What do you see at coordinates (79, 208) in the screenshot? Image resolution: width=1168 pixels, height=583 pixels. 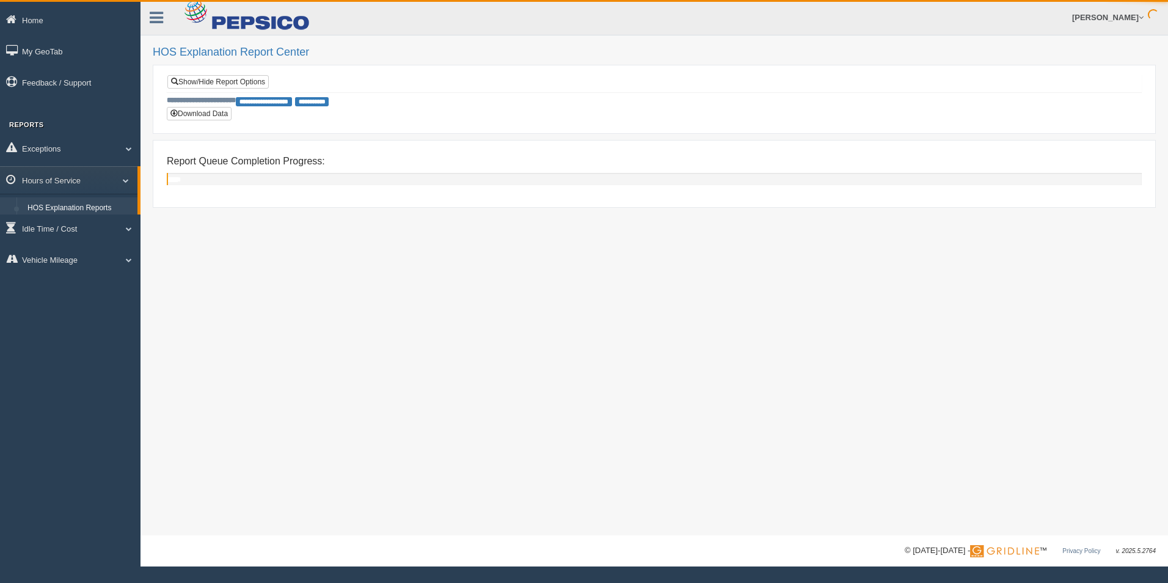 I see `a: HOS Explanation Reports` at bounding box center [79, 208].